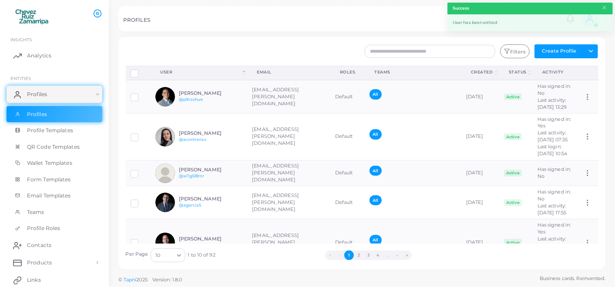 The width and height of the screenshot is (615, 287). What do you see at coordinates (190, 205) in the screenshot?
I see `a: @agarcia5` at bounding box center [190, 205].